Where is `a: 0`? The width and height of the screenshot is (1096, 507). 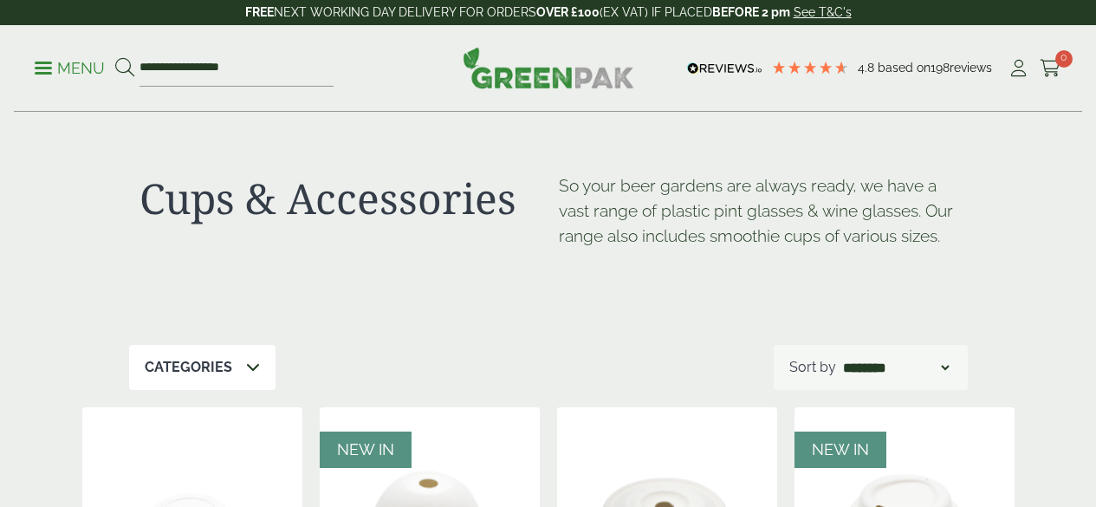 a: 0 is located at coordinates (1050, 68).